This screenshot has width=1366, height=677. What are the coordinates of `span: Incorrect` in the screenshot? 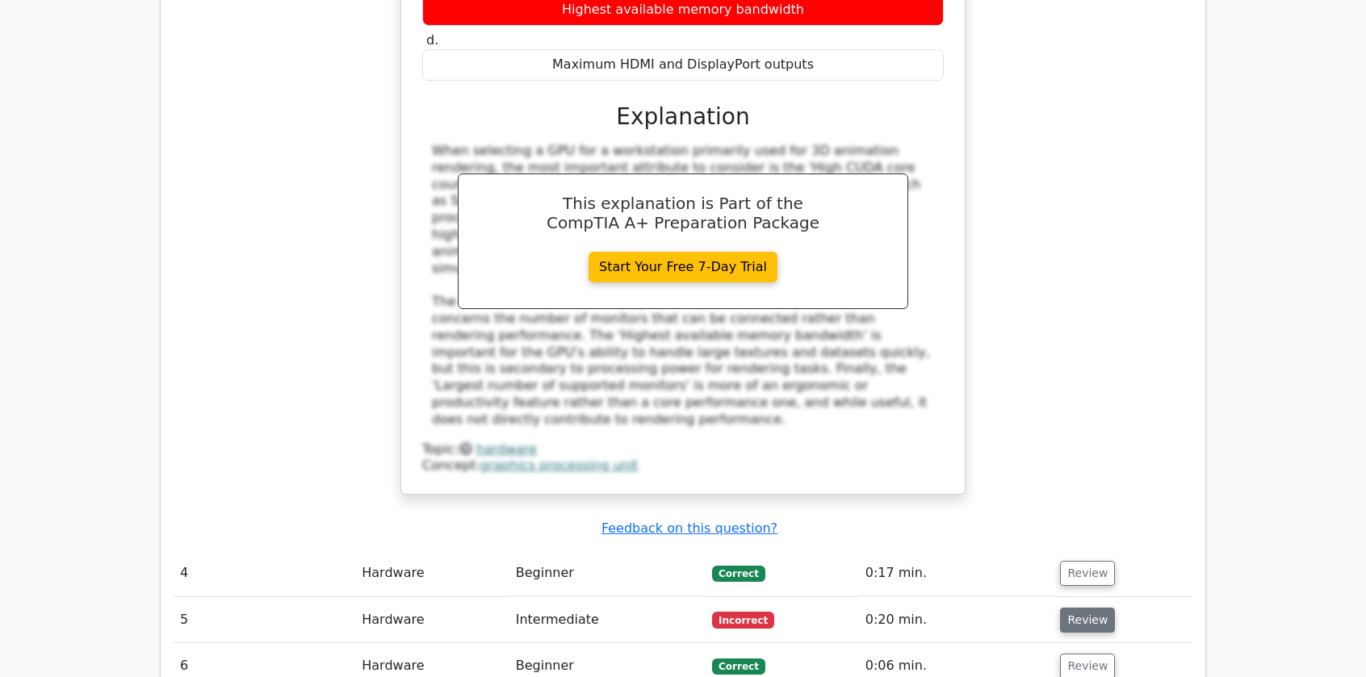 It's located at (743, 620).